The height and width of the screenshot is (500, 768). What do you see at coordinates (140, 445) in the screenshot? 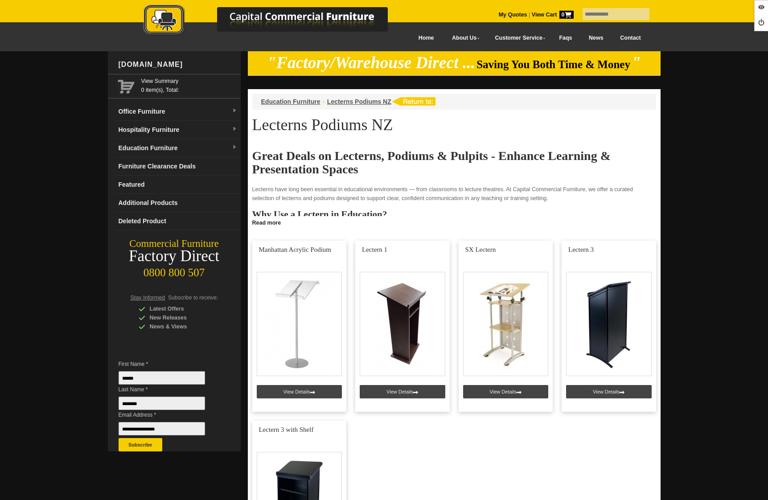
I see `button: Subscribe` at bounding box center [140, 445].